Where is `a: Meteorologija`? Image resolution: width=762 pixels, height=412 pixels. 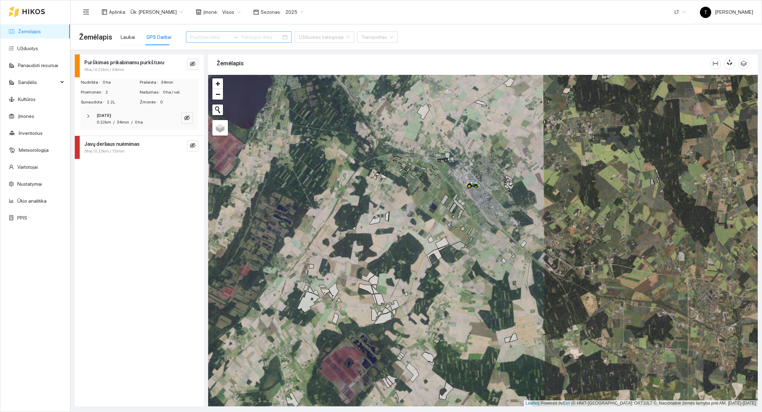
a: Meteorologija is located at coordinates (34, 150).